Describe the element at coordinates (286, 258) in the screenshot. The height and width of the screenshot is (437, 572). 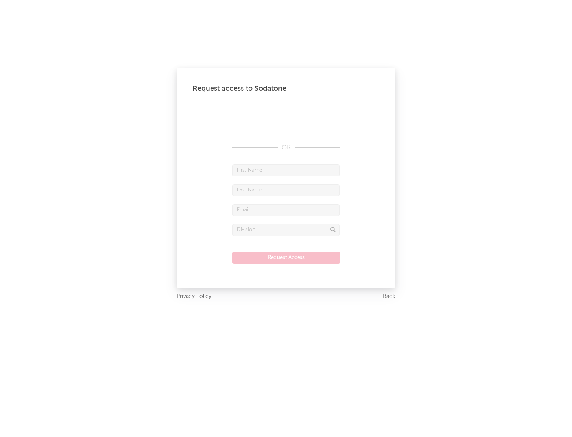
I see `button: Request Access` at that location.